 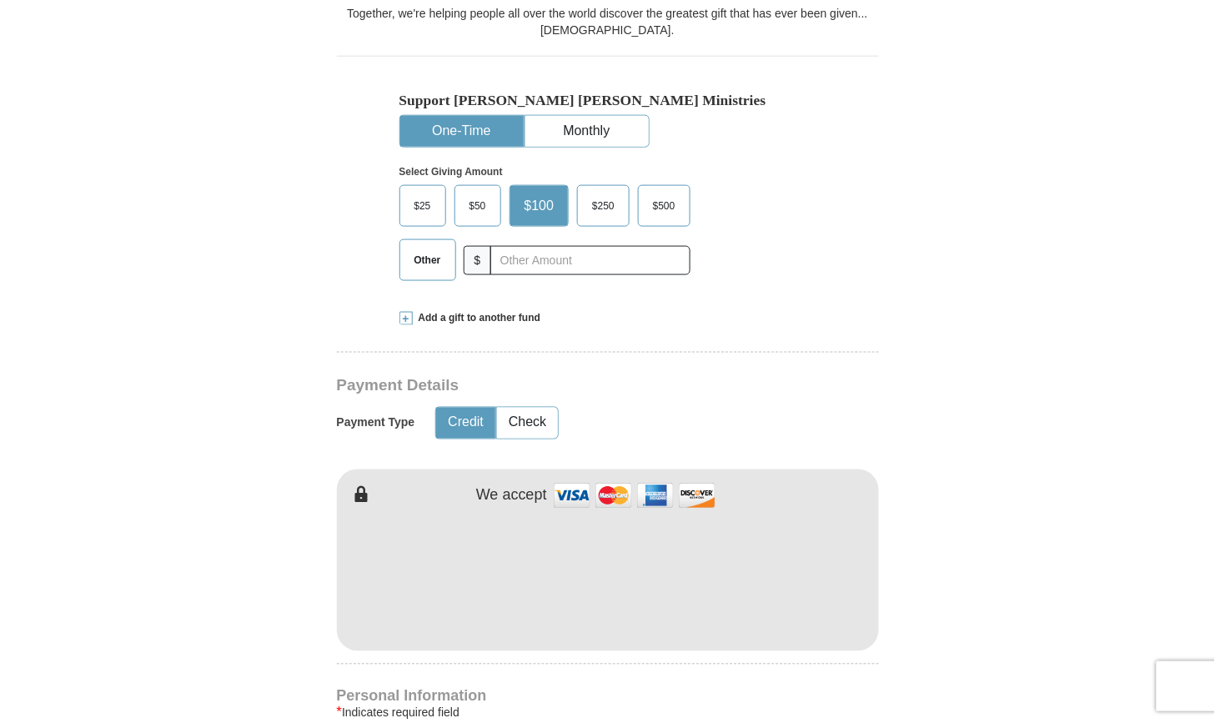 I want to click on img: credit cards accepted, so click(x=635, y=495).